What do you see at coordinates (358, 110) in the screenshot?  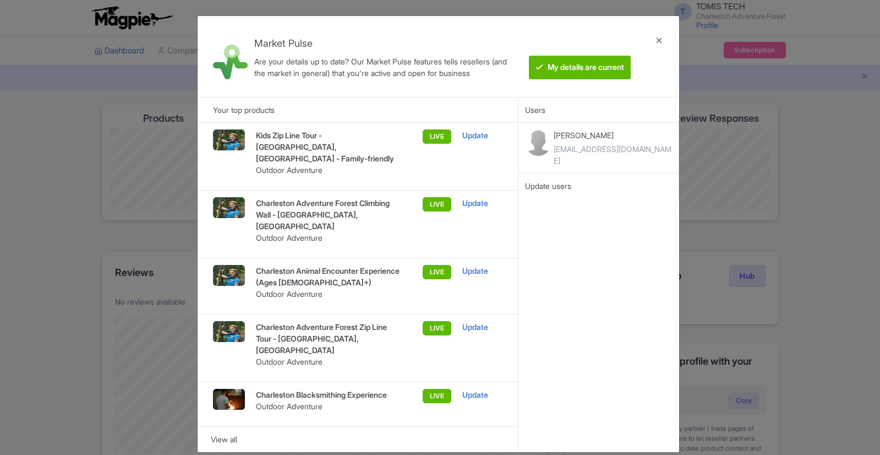 I see `div: Your top products` at bounding box center [358, 110].